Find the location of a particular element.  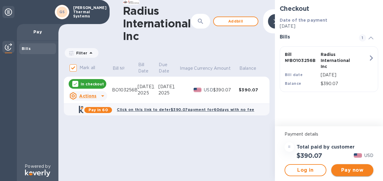

p: Pay is located at coordinates (38, 32).